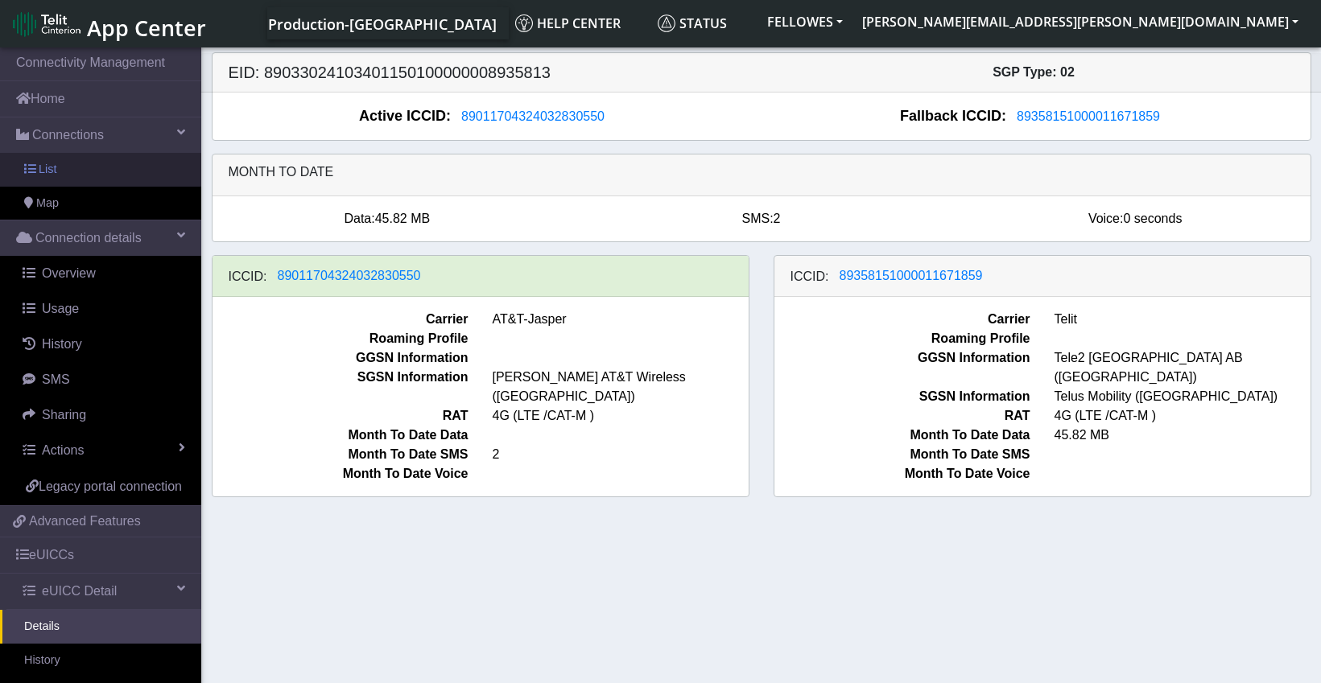 The image size is (1321, 683). I want to click on span: Sharing, so click(64, 414).